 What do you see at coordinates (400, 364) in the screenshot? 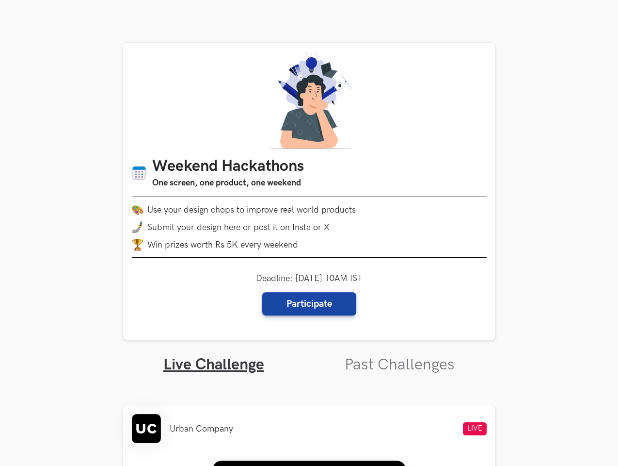
I see `a: Past Challenges` at bounding box center [400, 364].